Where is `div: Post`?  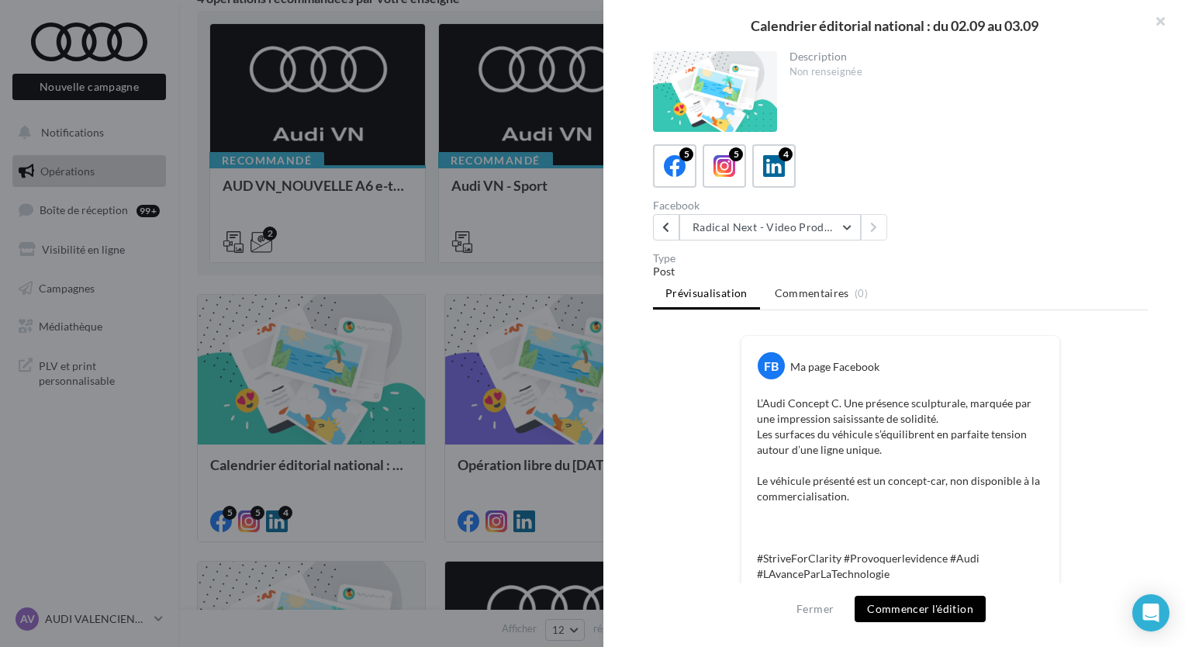
div: Post is located at coordinates (900, 271).